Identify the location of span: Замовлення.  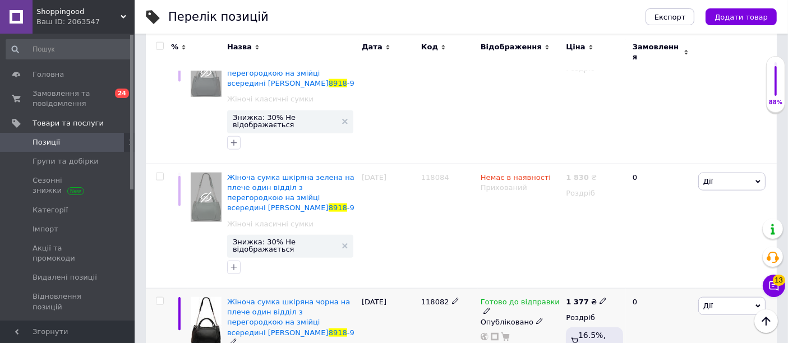
(656, 52).